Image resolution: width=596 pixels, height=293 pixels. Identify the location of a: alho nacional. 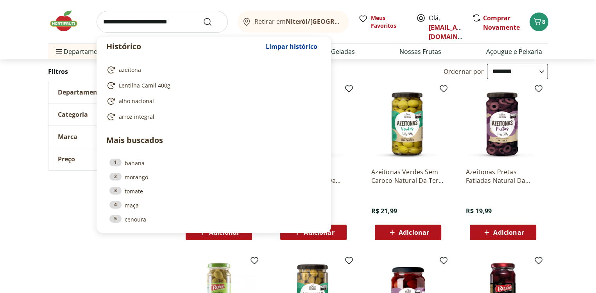
(212, 101).